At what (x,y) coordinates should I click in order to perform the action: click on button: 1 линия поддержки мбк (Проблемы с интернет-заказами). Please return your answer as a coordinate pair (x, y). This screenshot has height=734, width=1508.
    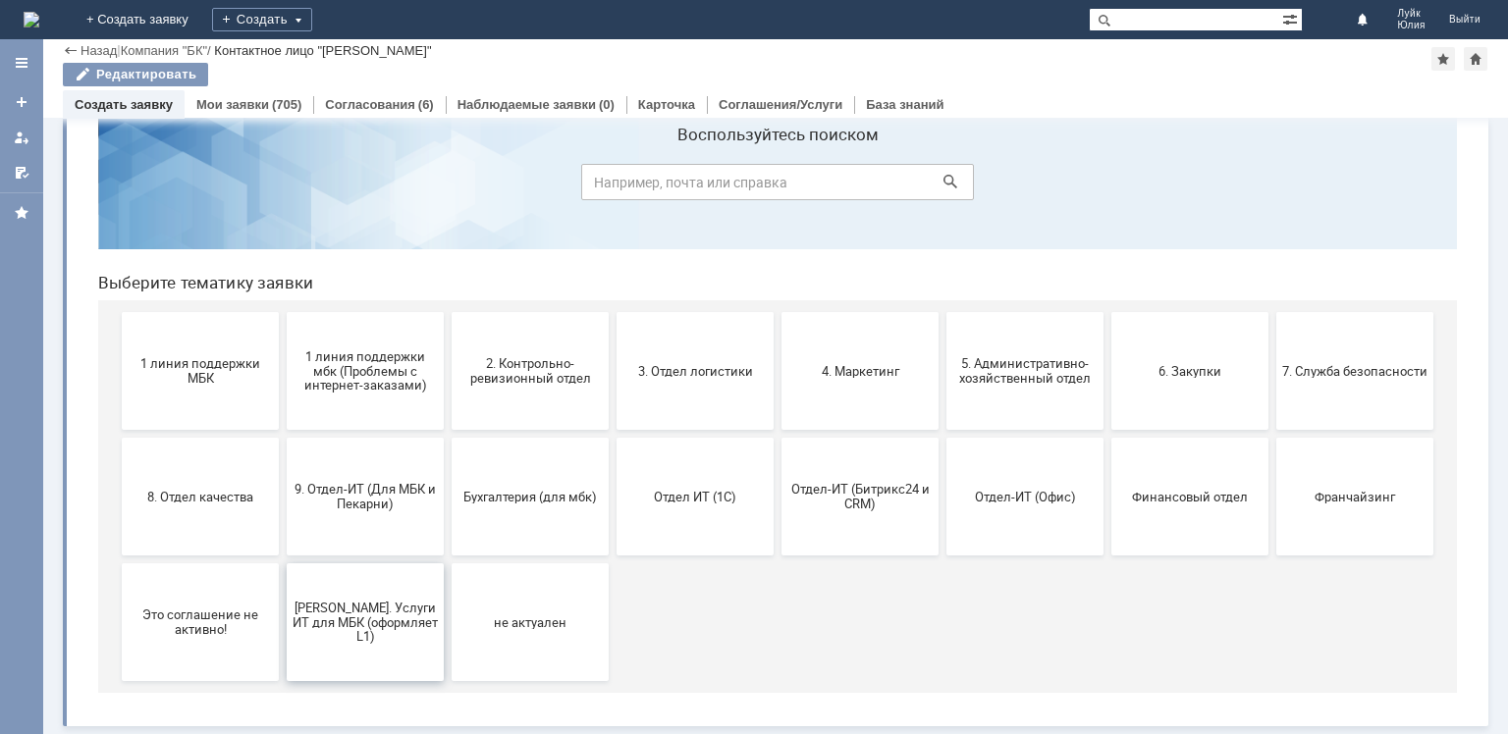
    Looking at the image, I should click on (283, 294).